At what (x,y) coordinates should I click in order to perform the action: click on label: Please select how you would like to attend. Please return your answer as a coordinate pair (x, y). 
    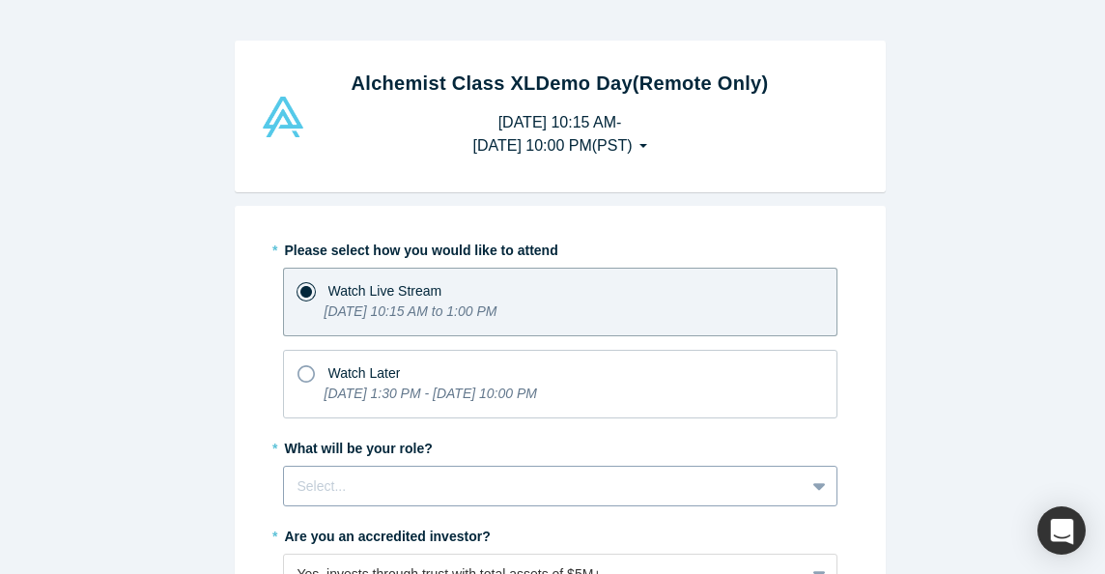
    Looking at the image, I should click on (560, 247).